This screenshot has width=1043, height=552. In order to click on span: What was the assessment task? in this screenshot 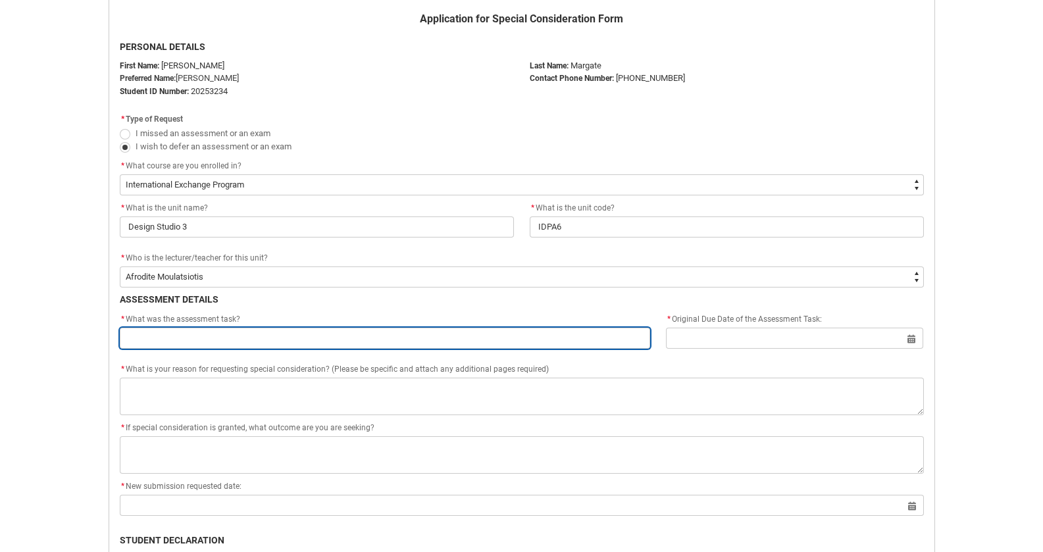, I will do `click(180, 319)`.